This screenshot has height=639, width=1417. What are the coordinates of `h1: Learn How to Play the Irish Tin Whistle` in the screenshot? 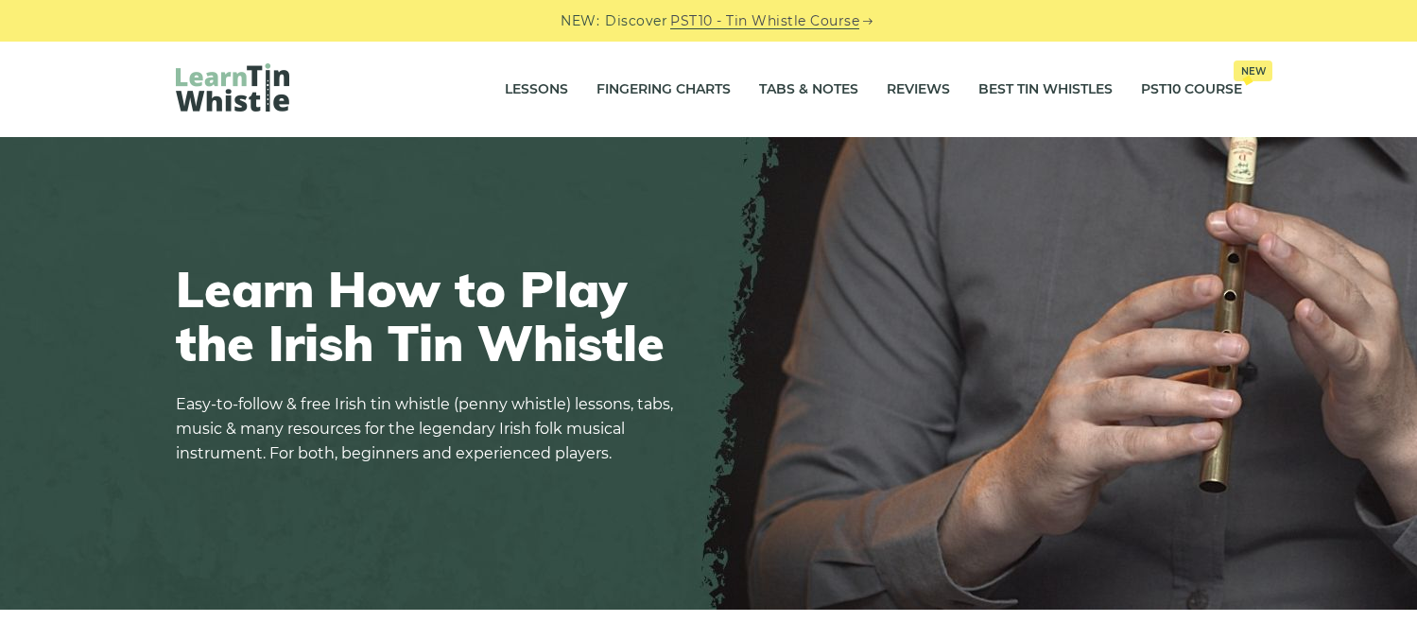 It's located at (431, 316).